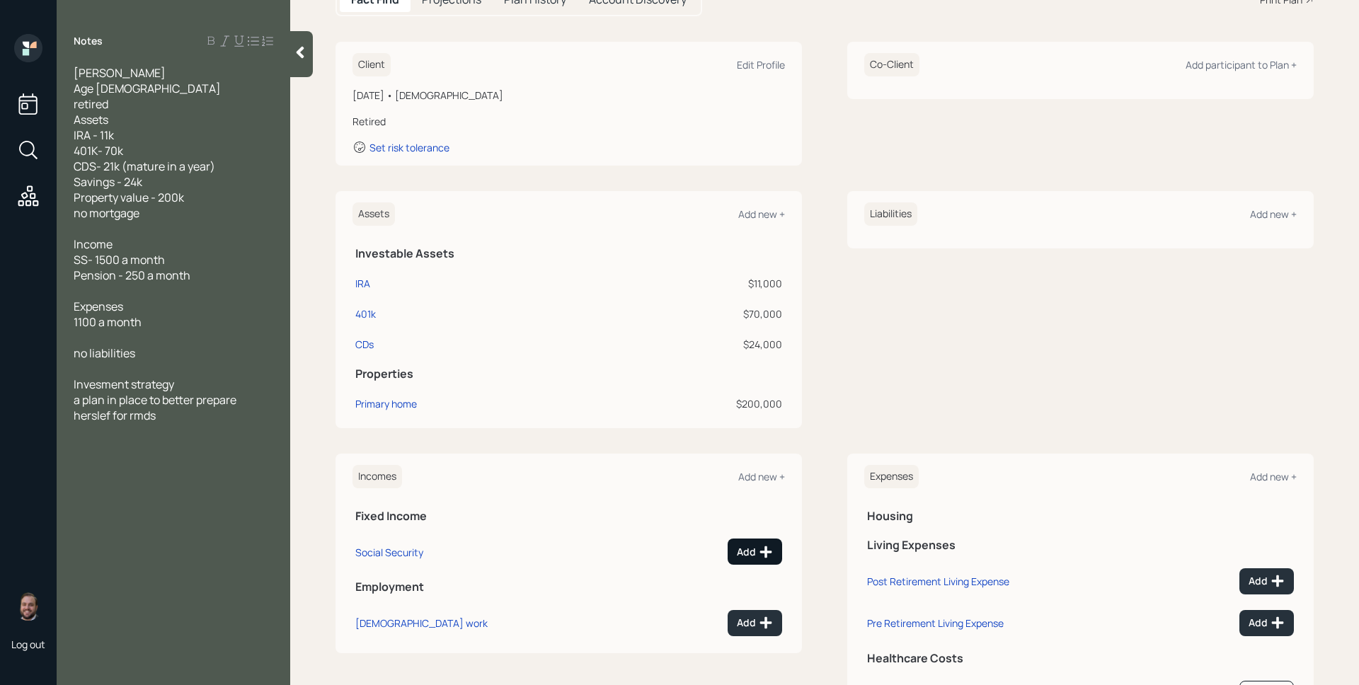  What do you see at coordinates (365, 314) in the screenshot?
I see `div: 401k` at bounding box center [365, 314].